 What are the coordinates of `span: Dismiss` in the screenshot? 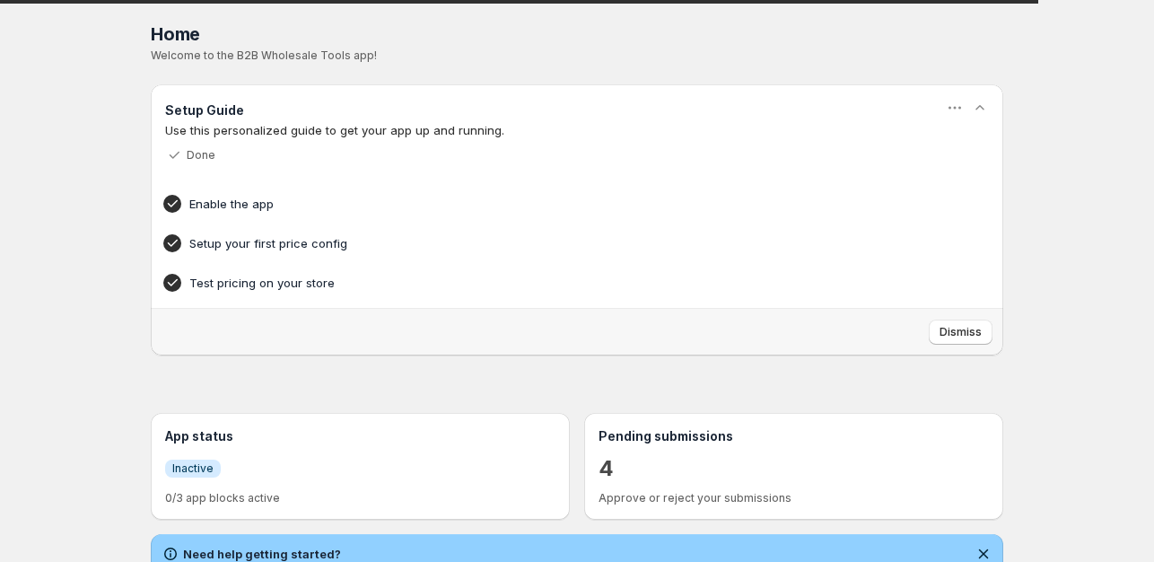 It's located at (960, 332).